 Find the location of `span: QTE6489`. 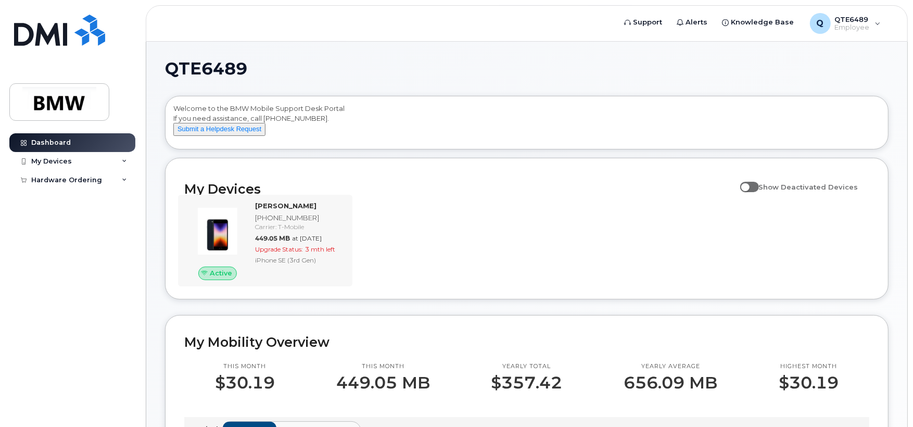

span: QTE6489 is located at coordinates (206, 69).